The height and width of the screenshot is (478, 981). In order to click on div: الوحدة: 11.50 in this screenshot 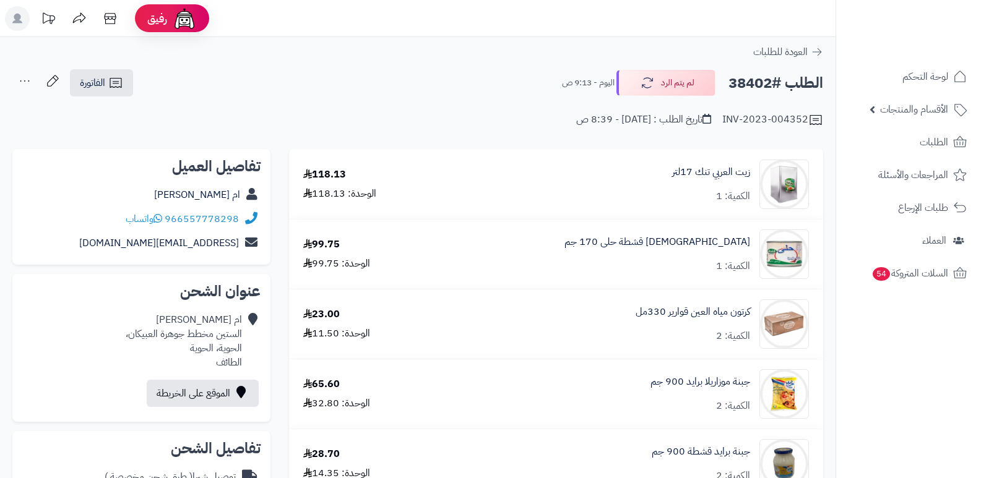, I will do `click(337, 334)`.